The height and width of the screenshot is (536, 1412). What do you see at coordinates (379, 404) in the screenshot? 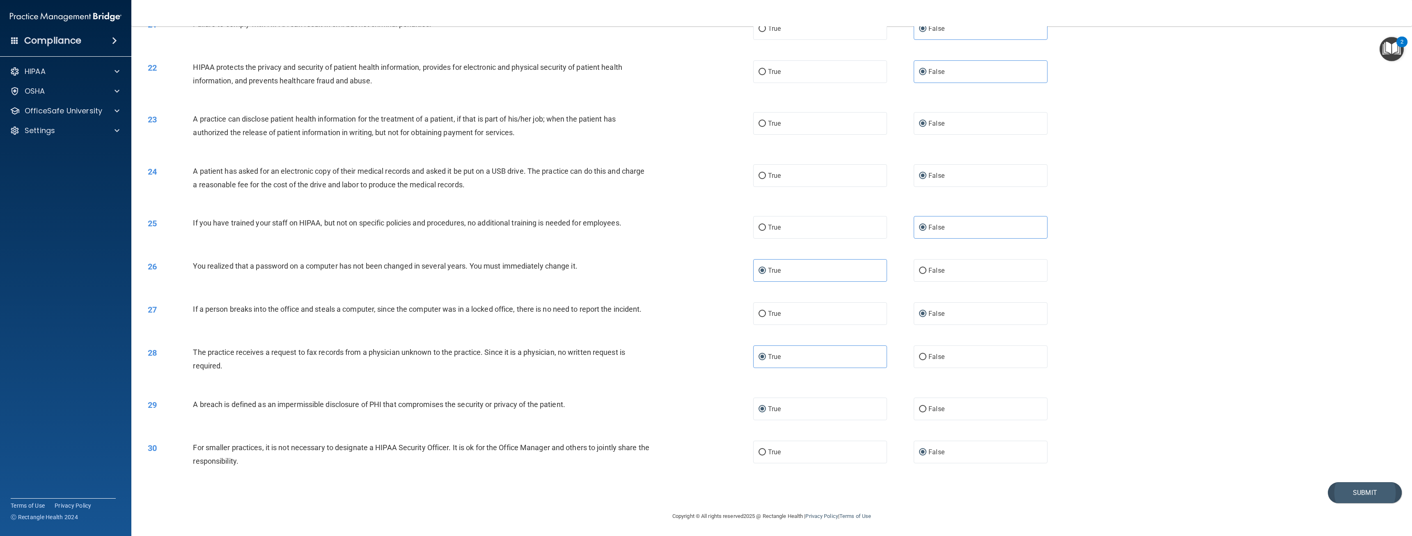
I see `span: A breach is defined as an impermissible disclosure of PHI that compromises the security or privac...` at bounding box center [379, 404].